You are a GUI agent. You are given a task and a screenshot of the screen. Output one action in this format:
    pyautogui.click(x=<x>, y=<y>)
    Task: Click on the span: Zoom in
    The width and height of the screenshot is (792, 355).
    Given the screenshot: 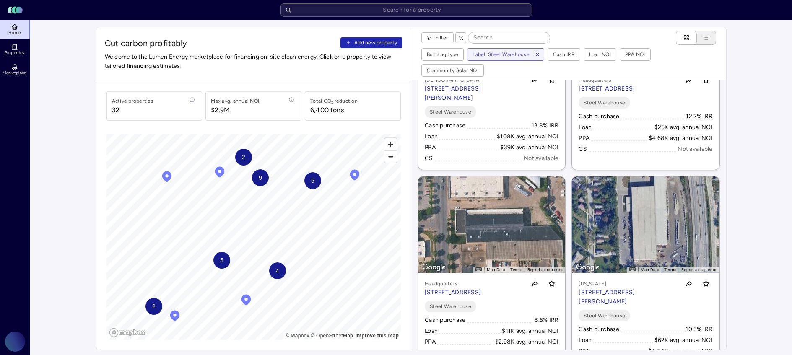 What is the action you would take?
    pyautogui.click(x=390, y=144)
    